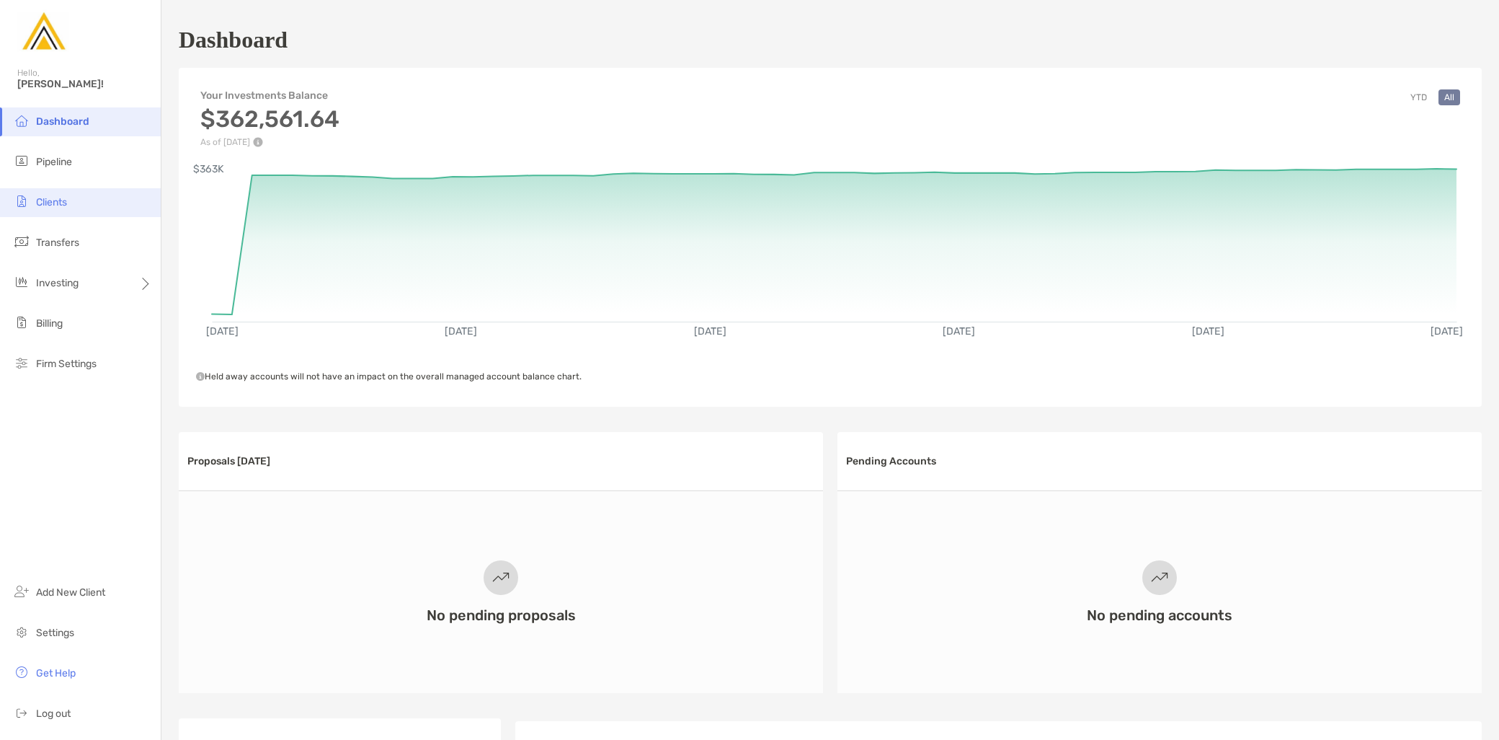 This screenshot has width=1499, height=740. I want to click on h4: Your Investments Balance, so click(270, 95).